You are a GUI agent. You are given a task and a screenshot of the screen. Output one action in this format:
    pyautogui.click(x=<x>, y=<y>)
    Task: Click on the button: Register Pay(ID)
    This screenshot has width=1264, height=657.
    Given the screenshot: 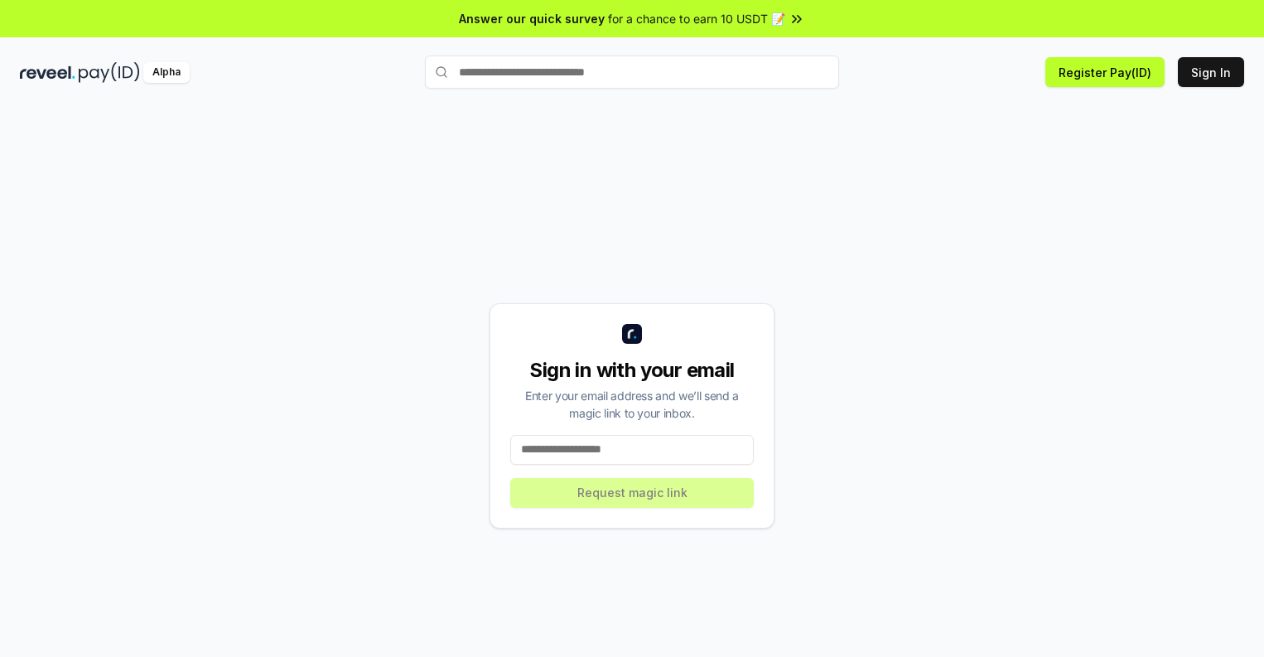 What is the action you would take?
    pyautogui.click(x=1105, y=72)
    